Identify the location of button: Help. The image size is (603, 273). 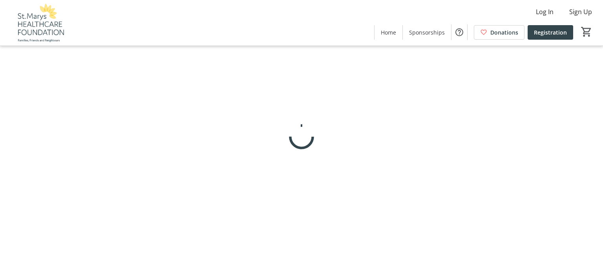
(459, 32).